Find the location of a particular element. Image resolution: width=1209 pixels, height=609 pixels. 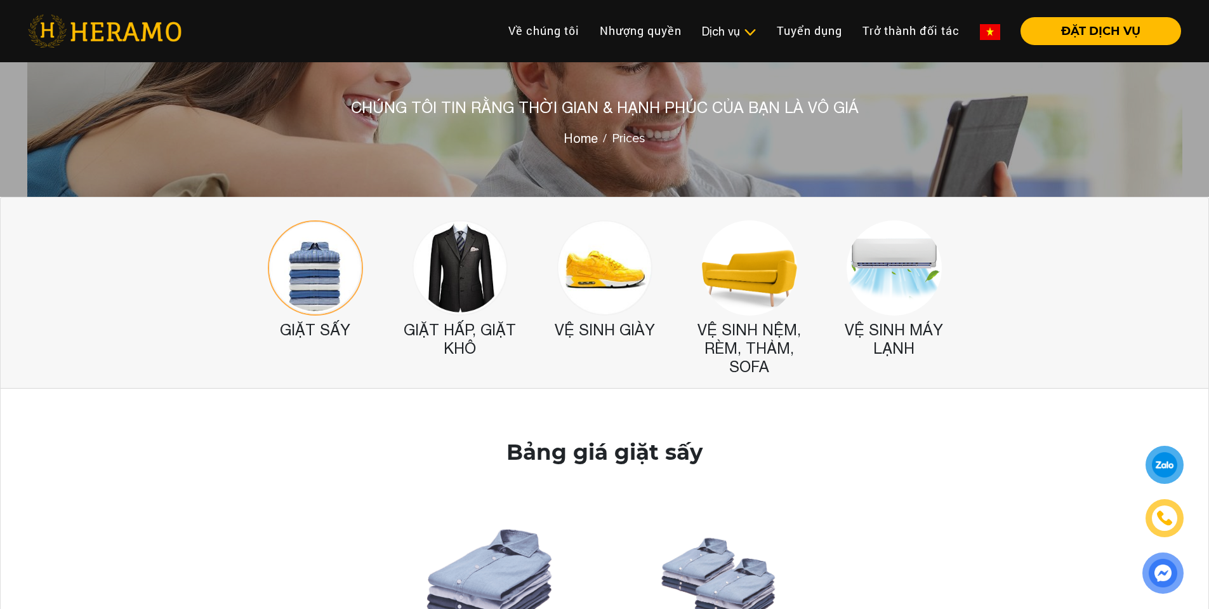

img: heramo-logo.png is located at coordinates (105, 31).